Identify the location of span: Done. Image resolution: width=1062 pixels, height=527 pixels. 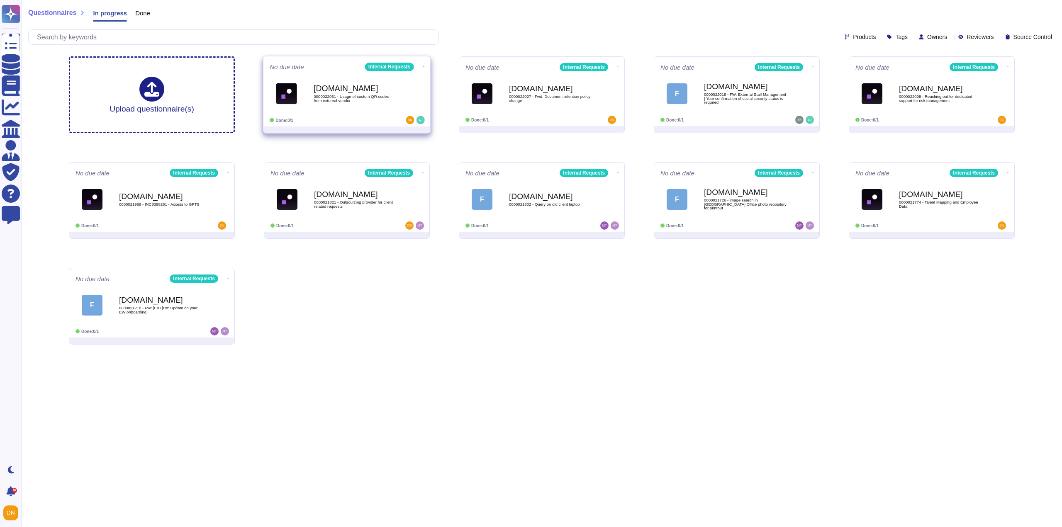
(143, 13).